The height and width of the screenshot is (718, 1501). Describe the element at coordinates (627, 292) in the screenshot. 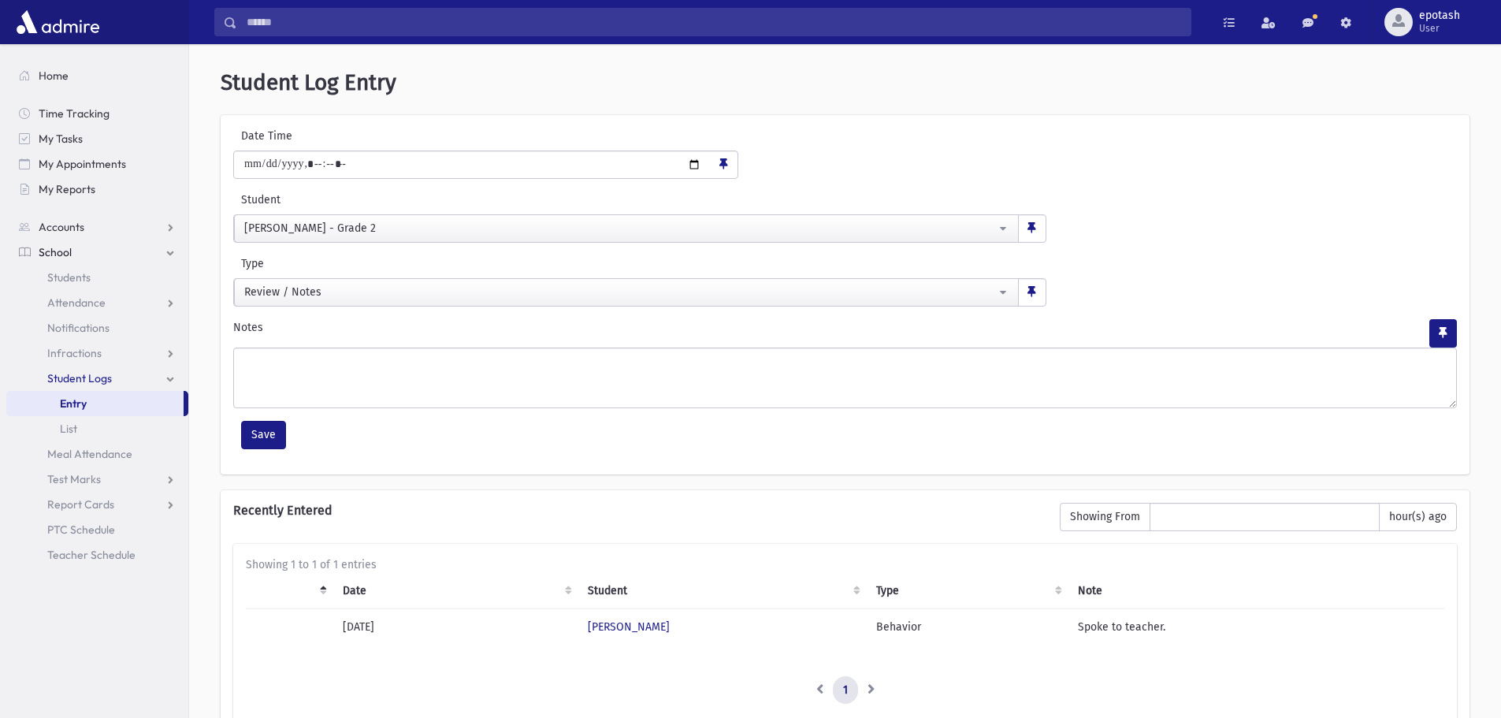

I see `button: Review / Notes` at that location.